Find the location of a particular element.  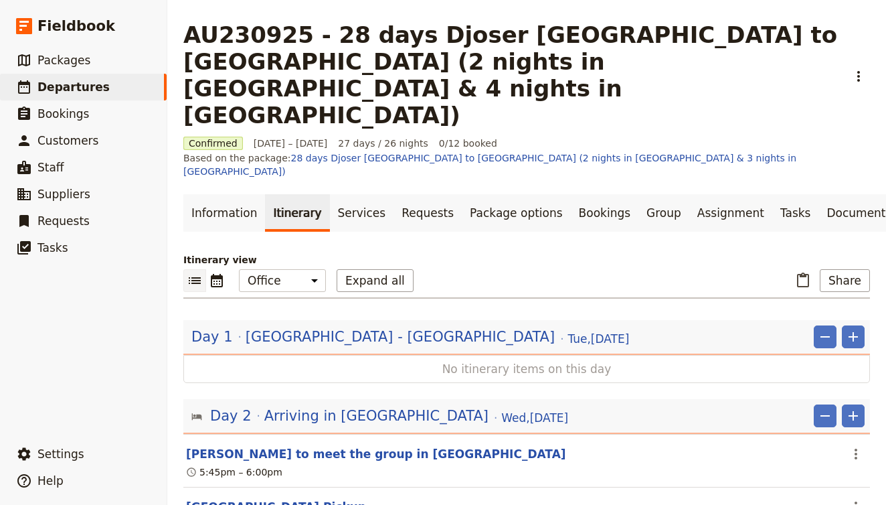

span: Suppliers is located at coordinates (64, 194).